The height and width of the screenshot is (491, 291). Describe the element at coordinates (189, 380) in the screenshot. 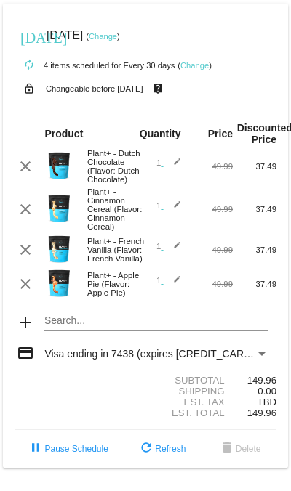

I see `div: Subtotal` at that location.